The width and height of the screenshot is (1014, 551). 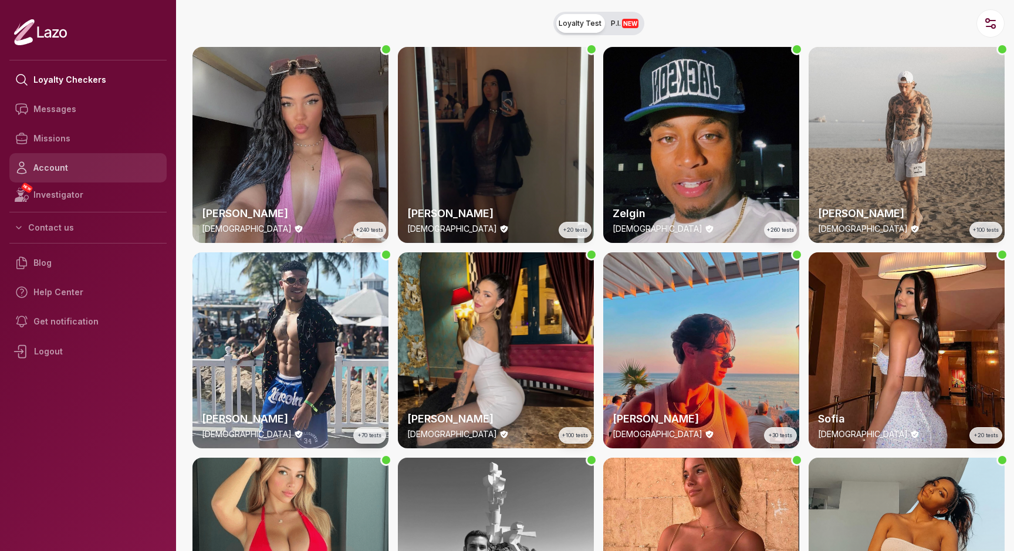 I want to click on span: Loyalty Test, so click(x=580, y=23).